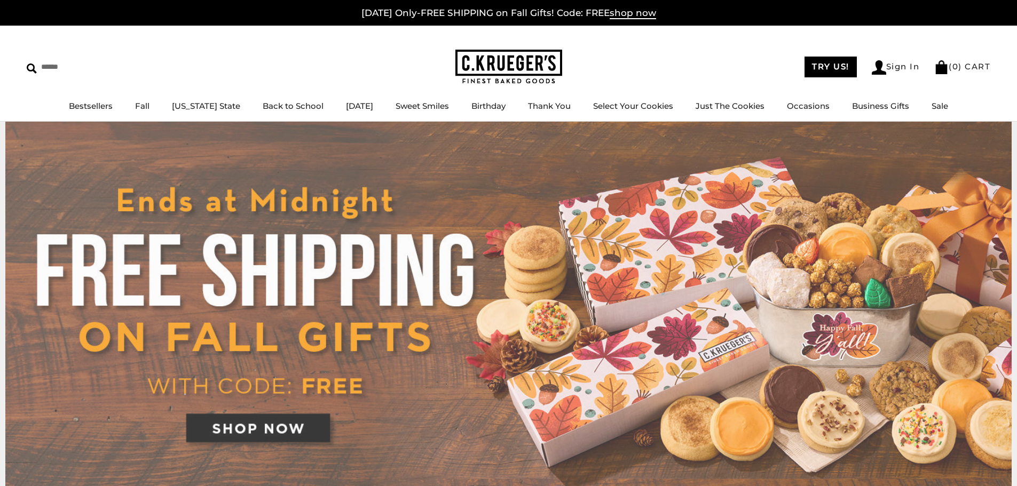 The width and height of the screenshot is (1017, 486). What do you see at coordinates (830, 67) in the screenshot?
I see `a: TRY US!` at bounding box center [830, 67].